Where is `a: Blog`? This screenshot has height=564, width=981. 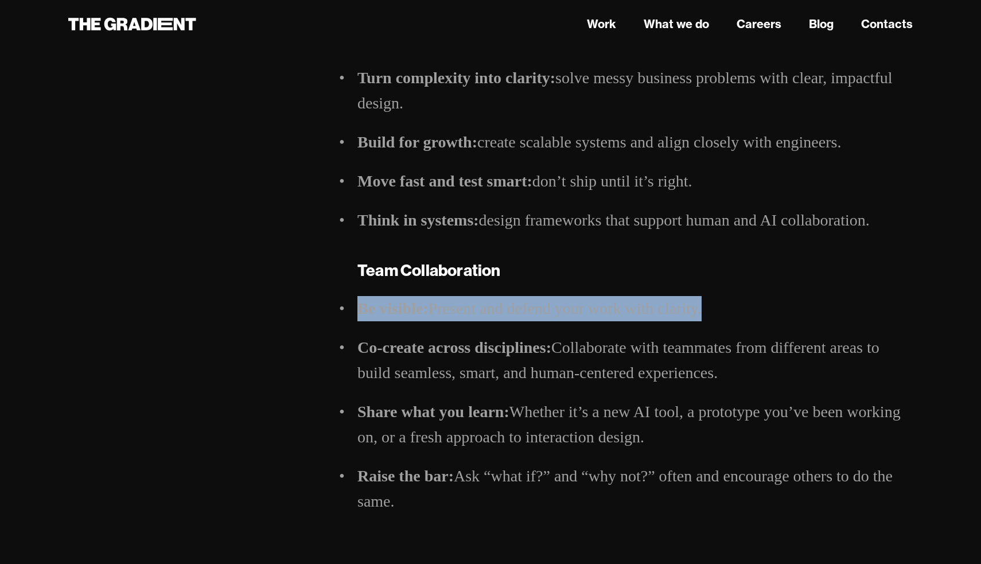
a: Blog is located at coordinates (821, 24).